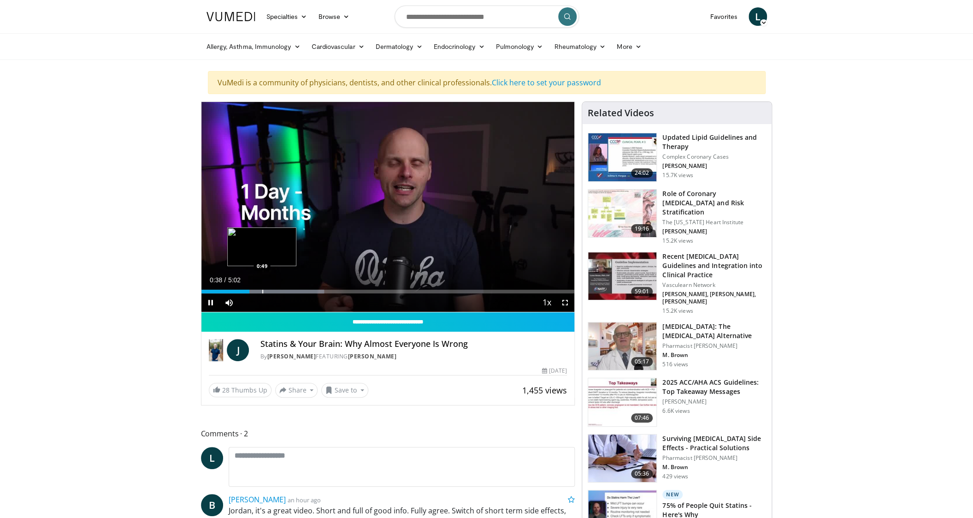  What do you see at coordinates (487, 82) in the screenshot?
I see `div: VuMedi is a community of physicians, dentists, and other clinical professionals.` at bounding box center [487, 82].